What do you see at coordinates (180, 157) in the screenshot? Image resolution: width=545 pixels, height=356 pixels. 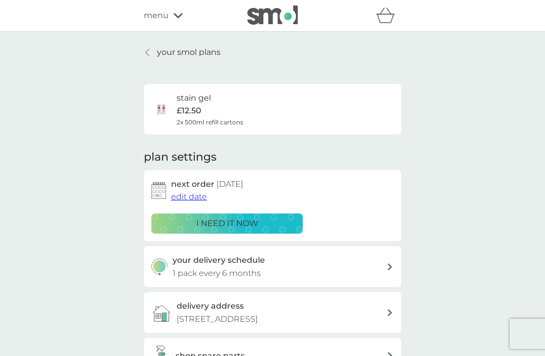 I see `h2: plan settings` at bounding box center [180, 157].